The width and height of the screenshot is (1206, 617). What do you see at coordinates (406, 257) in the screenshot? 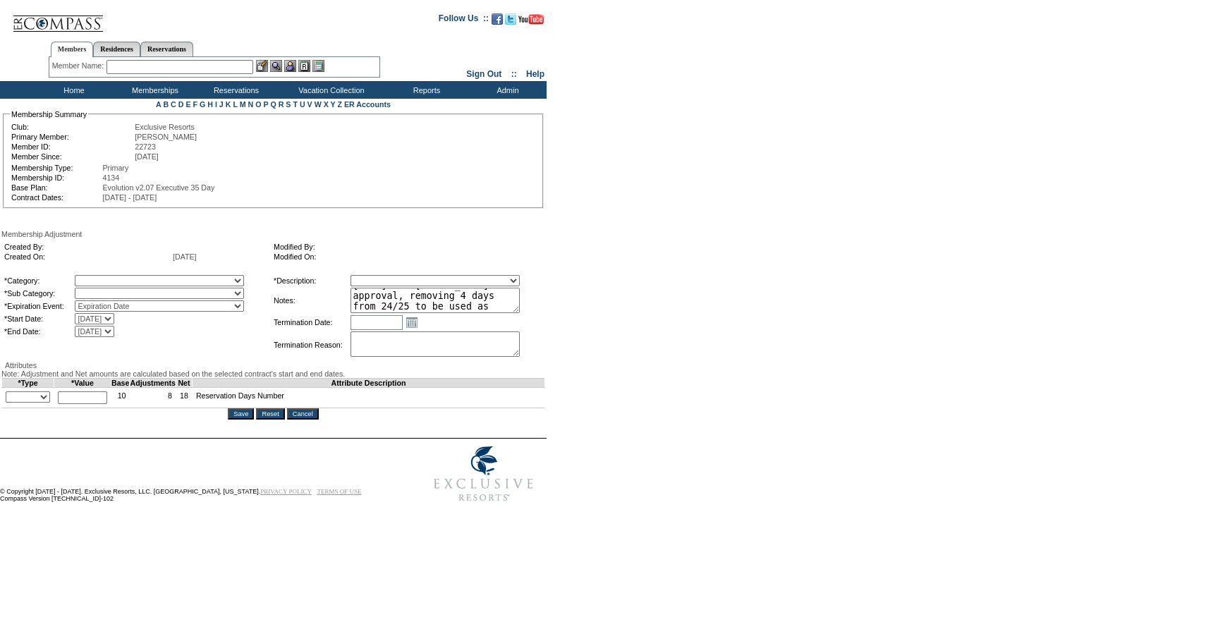
I see `td: Modified On:` at bounding box center [406, 257].